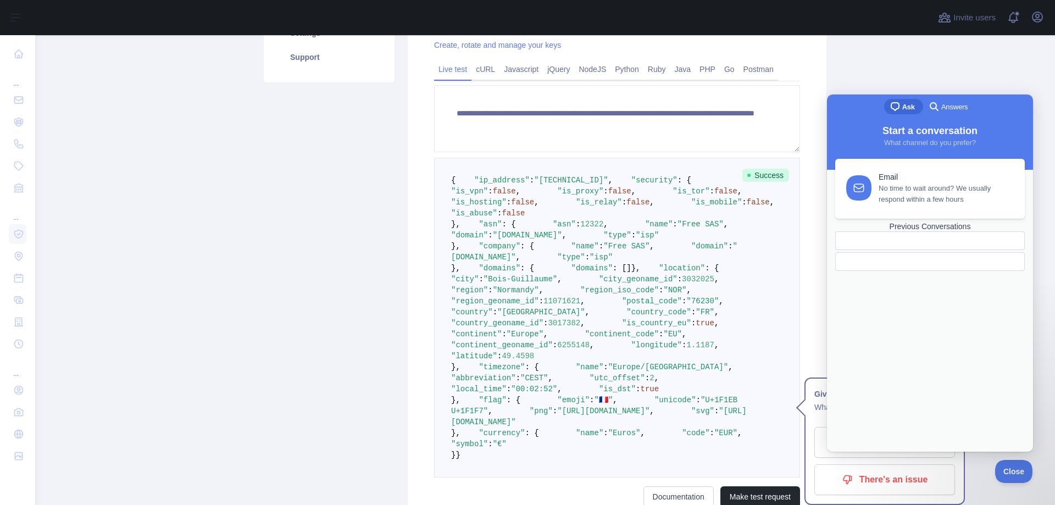 The image size is (1055, 505). I want to click on span: "longitude", so click(657, 345).